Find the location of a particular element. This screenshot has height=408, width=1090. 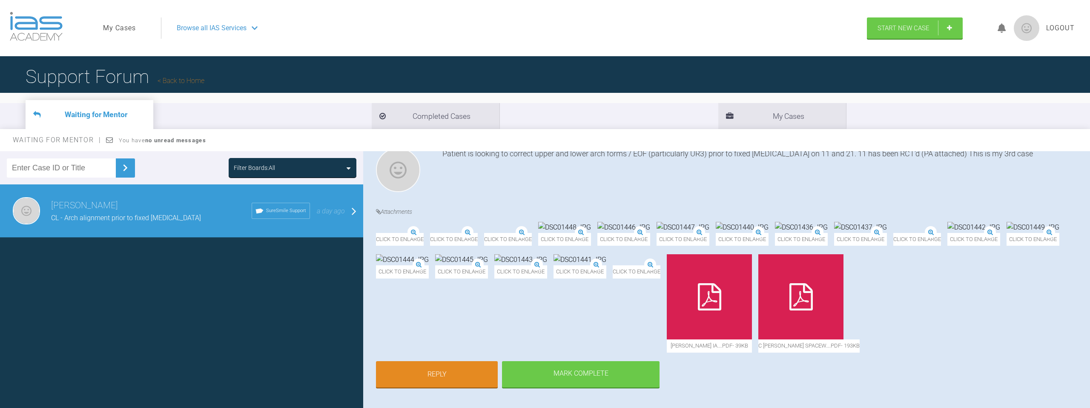

img: DSC01449.JPG is located at coordinates (1033, 227).